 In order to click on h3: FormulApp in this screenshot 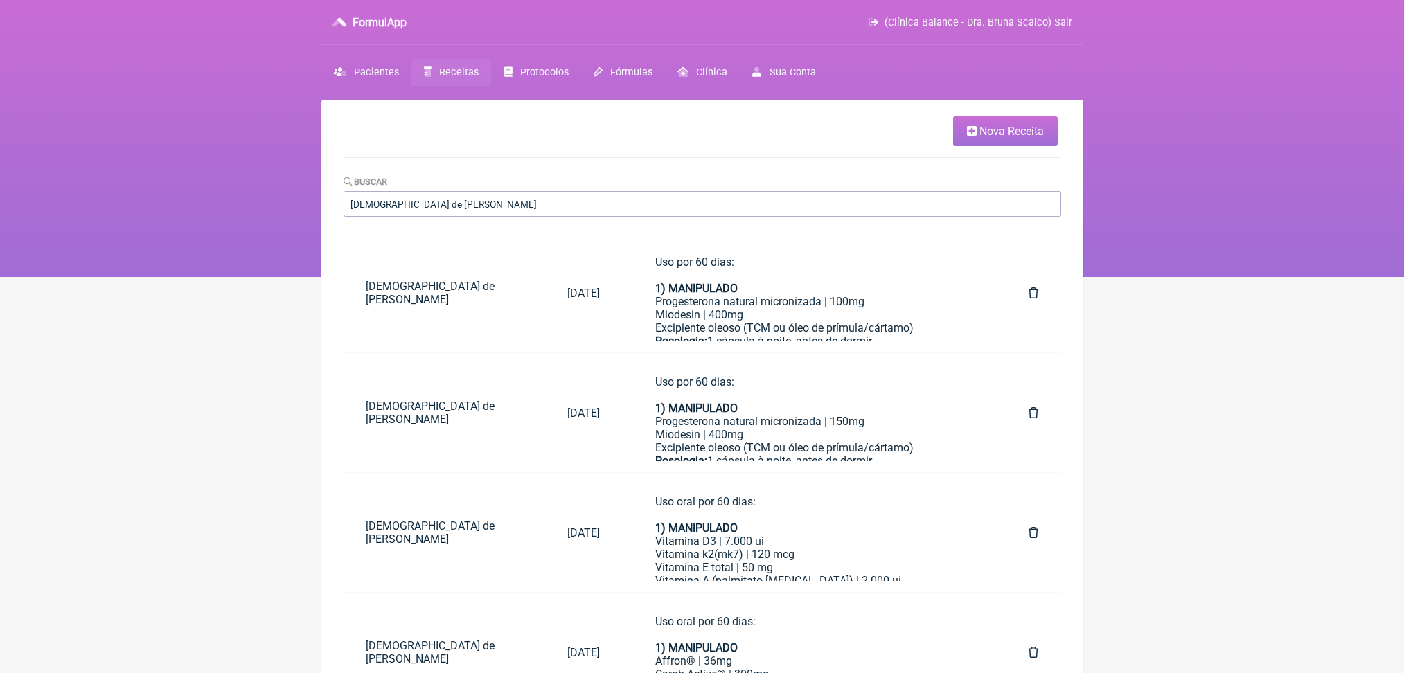, I will do `click(380, 22)`.